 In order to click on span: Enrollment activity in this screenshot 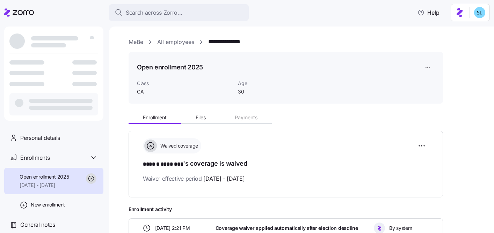, I will do `click(286, 209)`.